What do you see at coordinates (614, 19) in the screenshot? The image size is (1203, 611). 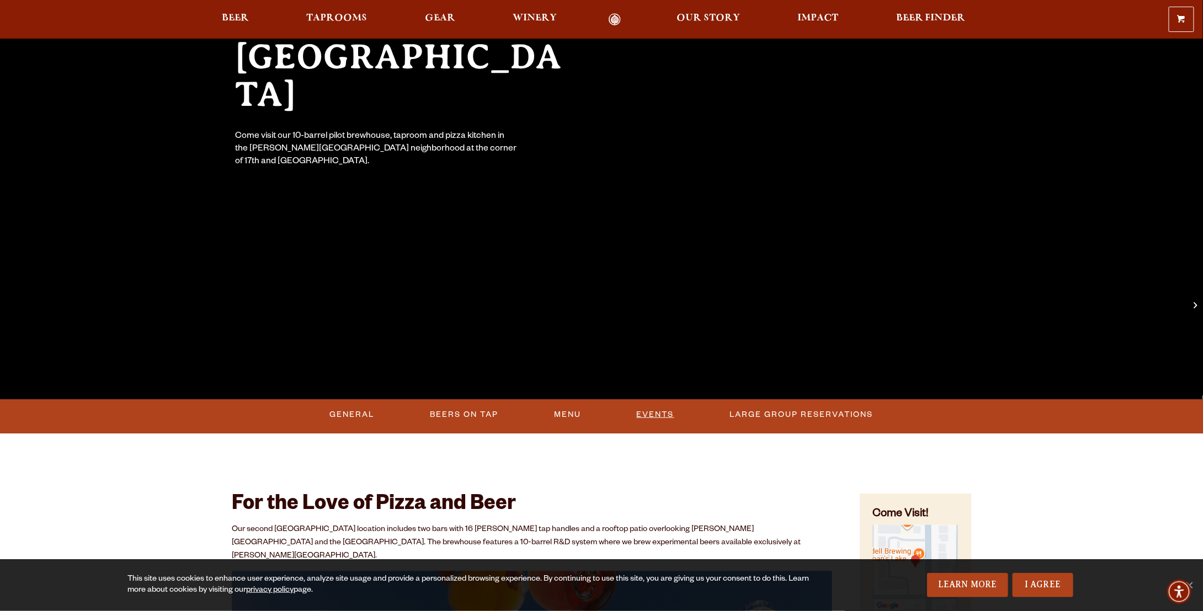 I see `a: Odell Home` at bounding box center [614, 19].